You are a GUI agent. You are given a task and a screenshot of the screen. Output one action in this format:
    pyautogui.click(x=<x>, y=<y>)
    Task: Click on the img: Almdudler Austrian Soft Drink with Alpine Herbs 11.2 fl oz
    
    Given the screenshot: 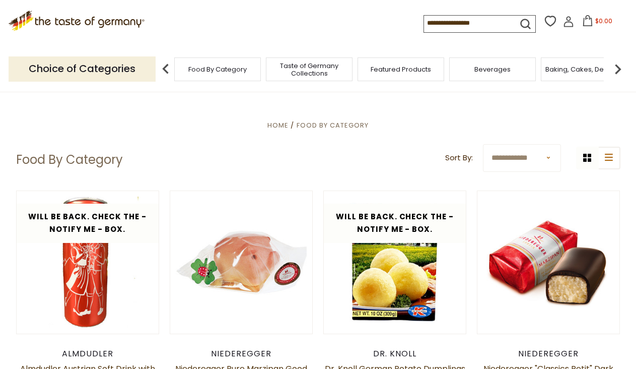 What is the action you would take?
    pyautogui.click(x=88, y=262)
    